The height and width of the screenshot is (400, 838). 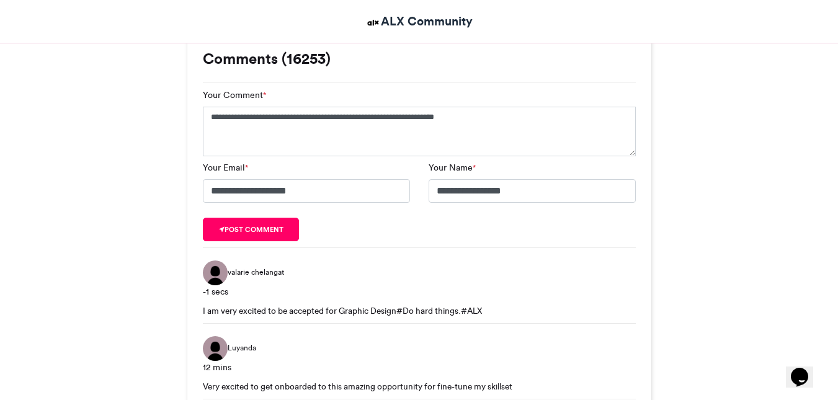 I want to click on label: Your Comment, so click(x=235, y=95).